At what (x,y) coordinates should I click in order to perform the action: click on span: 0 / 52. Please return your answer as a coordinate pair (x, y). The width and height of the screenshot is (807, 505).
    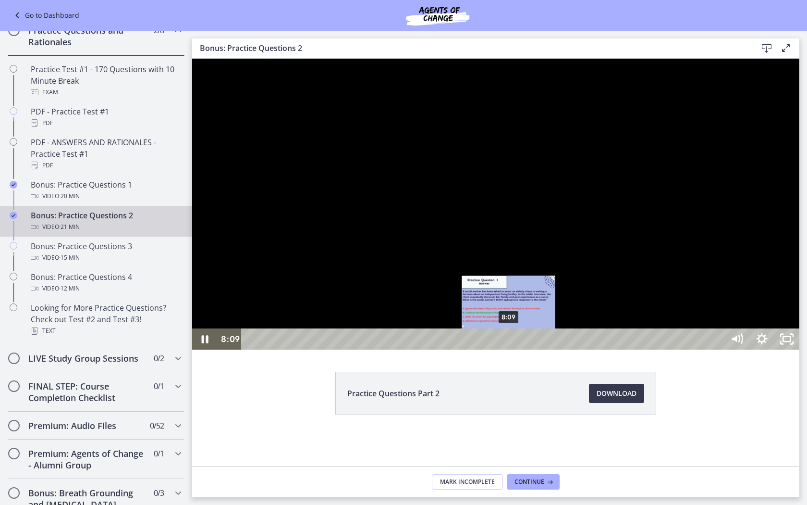
    Looking at the image, I should click on (157, 425).